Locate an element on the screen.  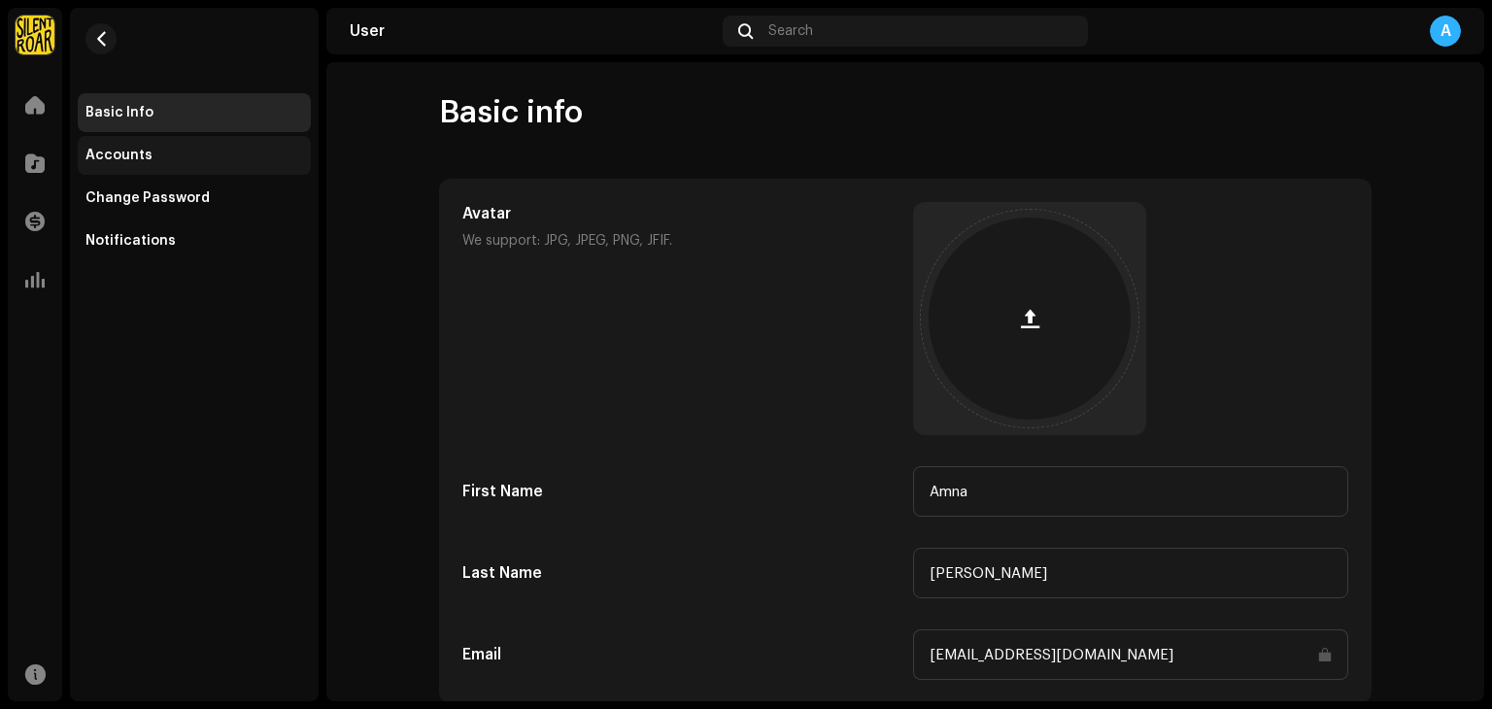
h5: First Name is located at coordinates (680, 491).